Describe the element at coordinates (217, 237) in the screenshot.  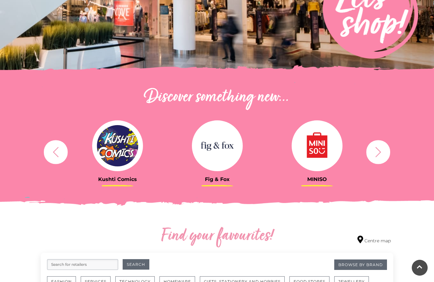
I see `h2: Find your favourites!` at that location.